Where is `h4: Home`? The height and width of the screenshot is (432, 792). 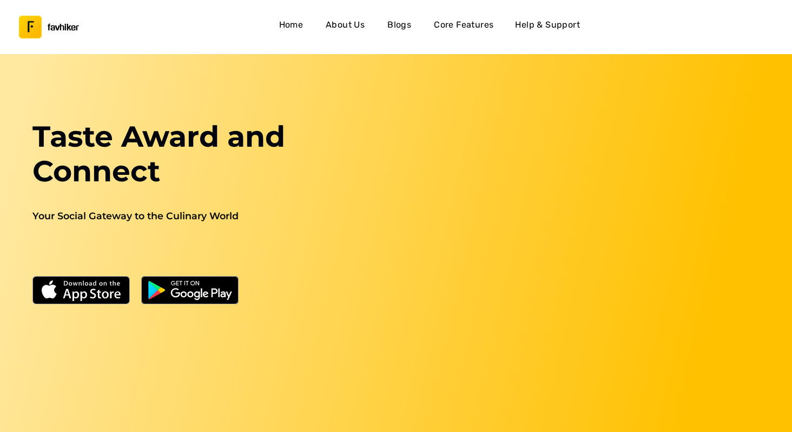 h4: Home is located at coordinates (291, 25).